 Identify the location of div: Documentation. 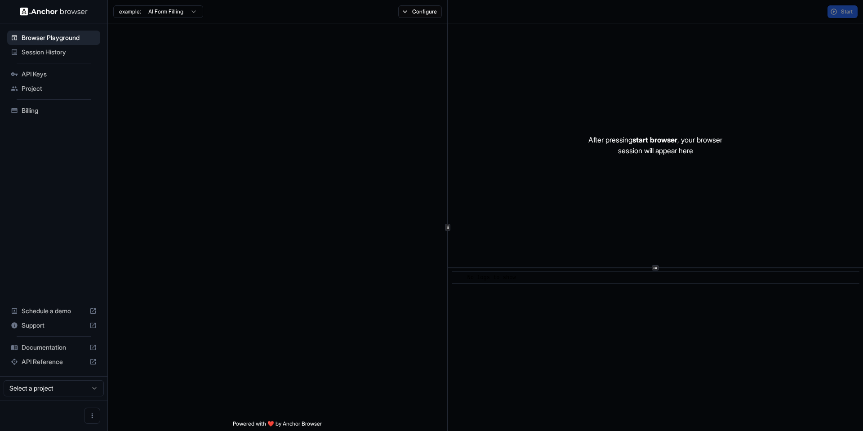
(54, 348).